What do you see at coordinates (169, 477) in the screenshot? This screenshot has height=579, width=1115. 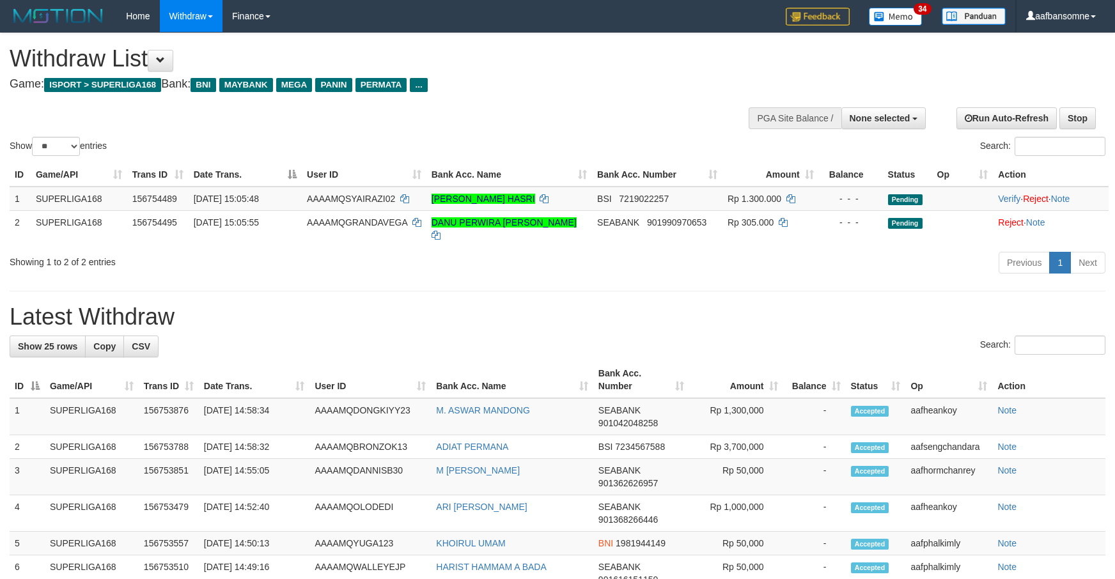 I see `td: 156753851` at bounding box center [169, 477].